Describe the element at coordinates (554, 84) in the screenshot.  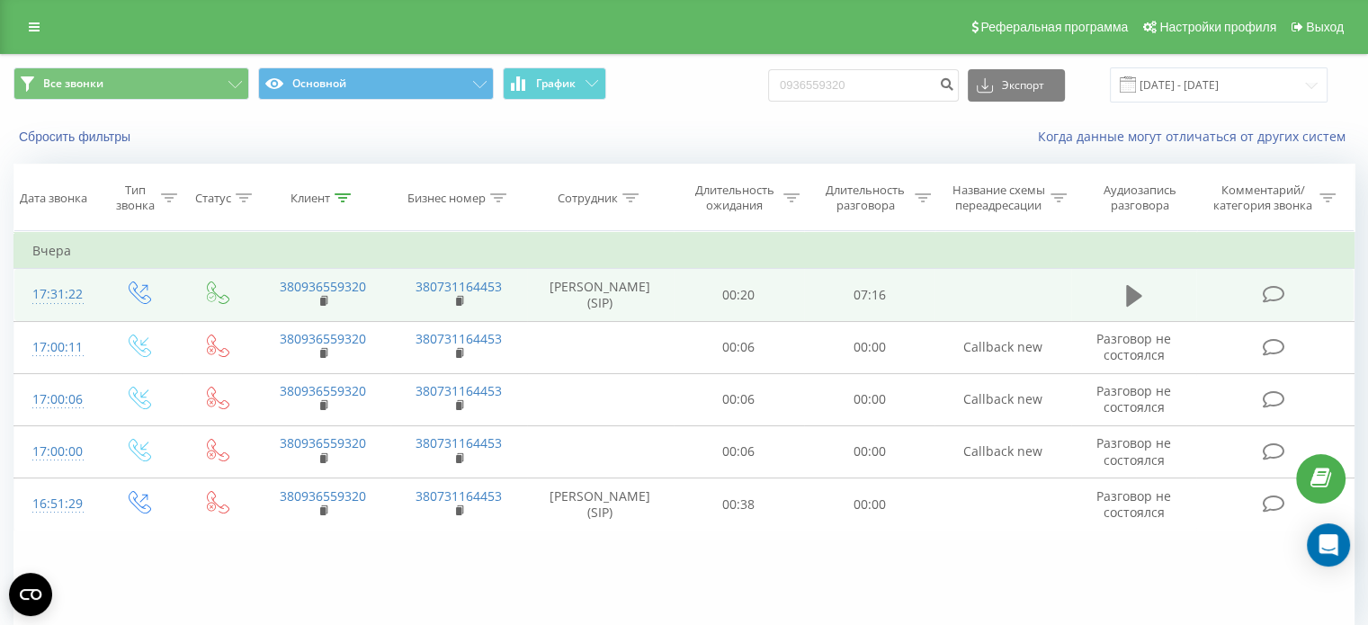
I see `button: График` at that location.